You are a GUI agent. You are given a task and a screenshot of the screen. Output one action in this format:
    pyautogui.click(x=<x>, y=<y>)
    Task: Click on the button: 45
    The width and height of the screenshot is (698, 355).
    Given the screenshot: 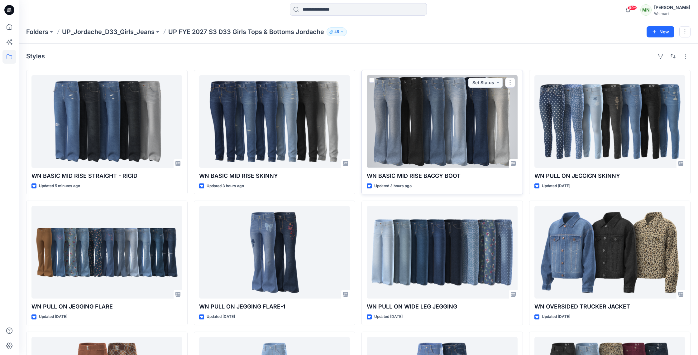 What is the action you would take?
    pyautogui.click(x=336, y=32)
    